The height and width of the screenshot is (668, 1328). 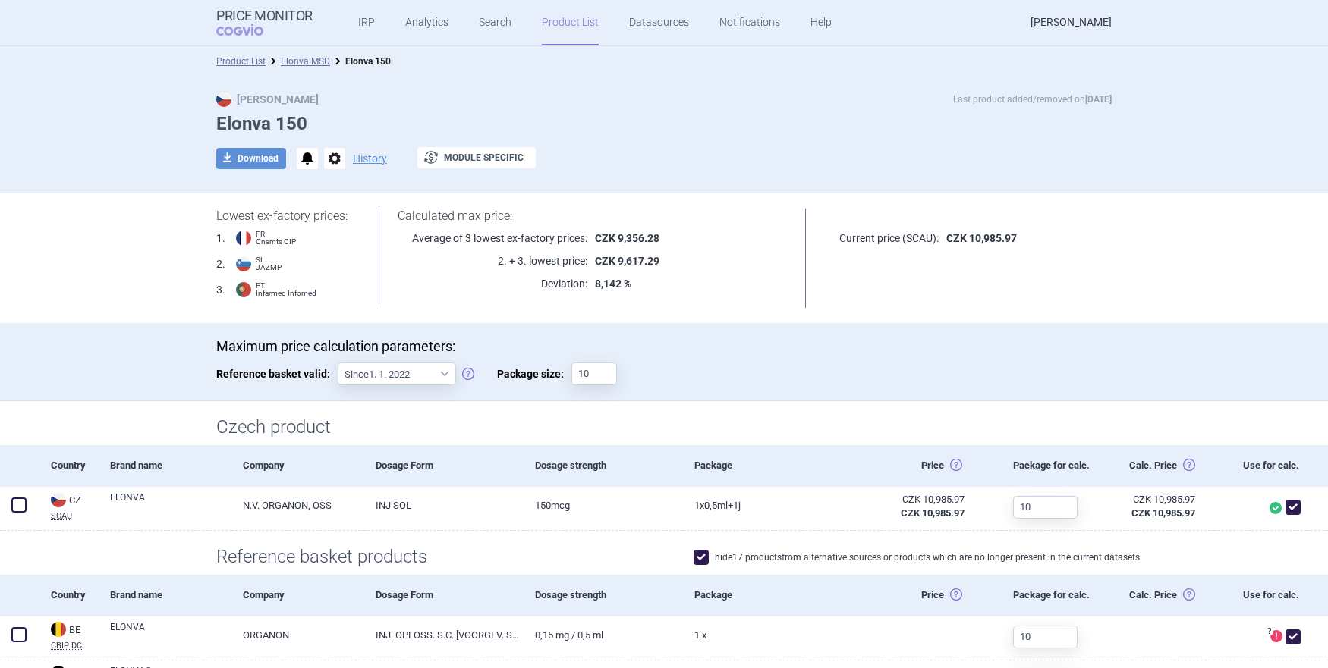 I want to click on p: Maximum price calculation parameters:, so click(x=664, y=347).